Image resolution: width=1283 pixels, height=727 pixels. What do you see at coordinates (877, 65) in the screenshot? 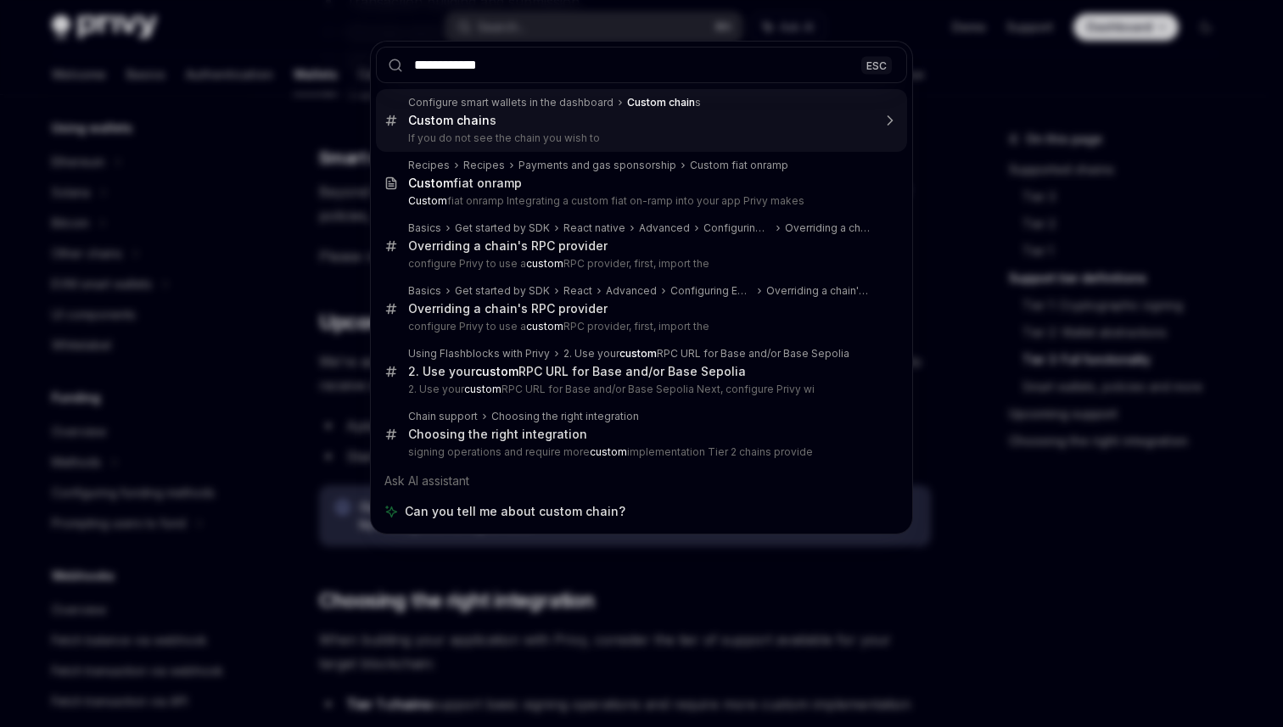
I see `div: ESC` at bounding box center [877, 65].